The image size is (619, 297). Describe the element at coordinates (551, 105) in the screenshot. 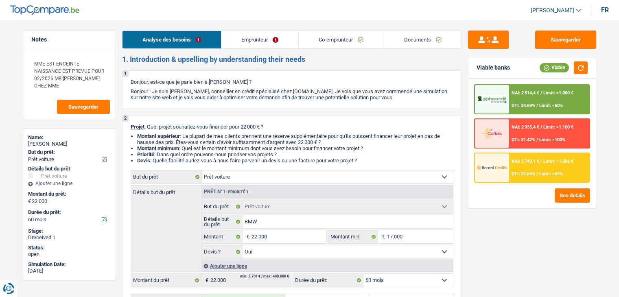

I see `span: Limit: <60%` at that location.